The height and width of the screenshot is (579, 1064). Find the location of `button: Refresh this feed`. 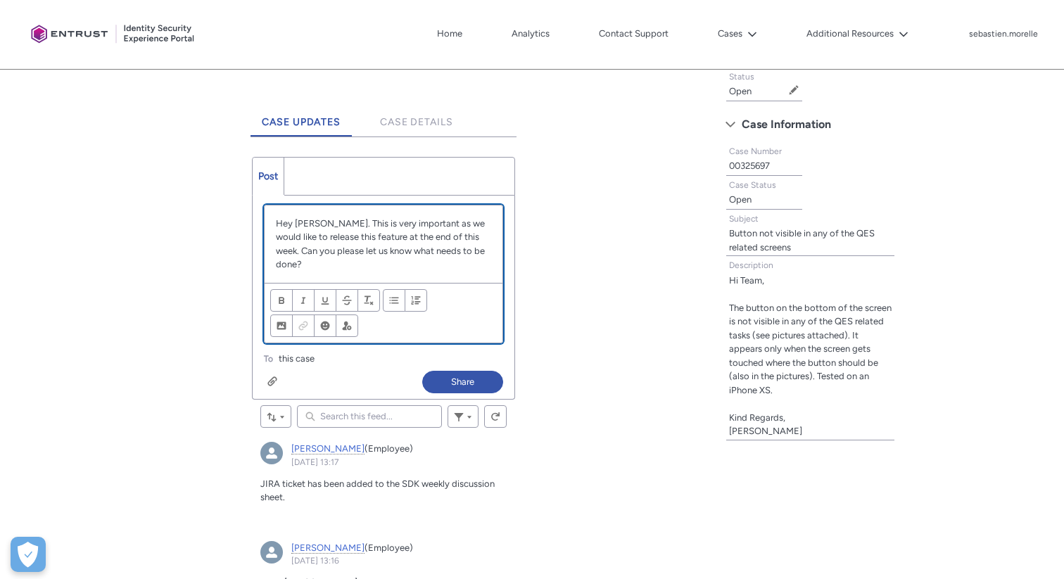

button: Refresh this feed is located at coordinates (496, 417).